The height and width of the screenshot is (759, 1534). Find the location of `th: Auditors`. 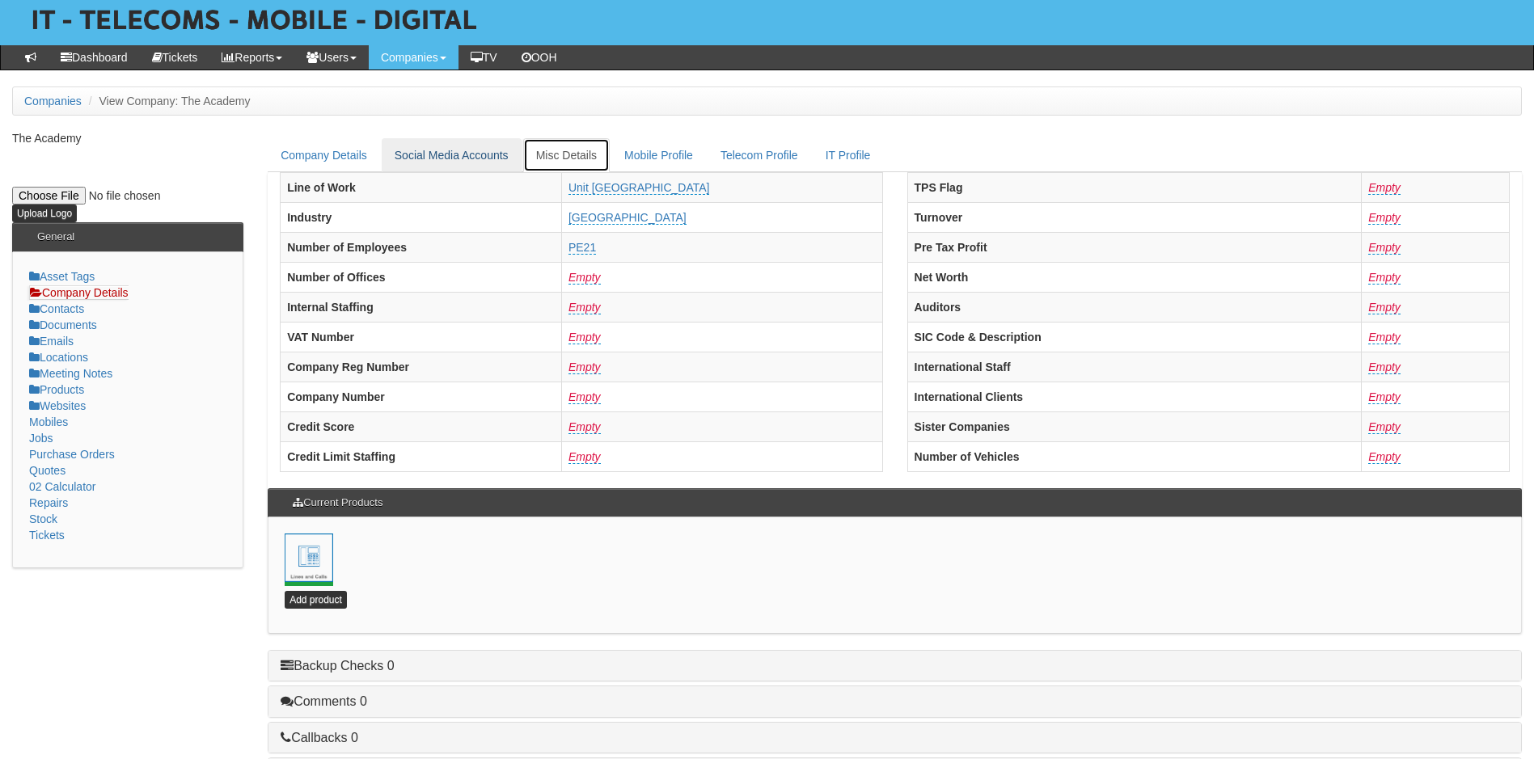

th: Auditors is located at coordinates (1134, 306).